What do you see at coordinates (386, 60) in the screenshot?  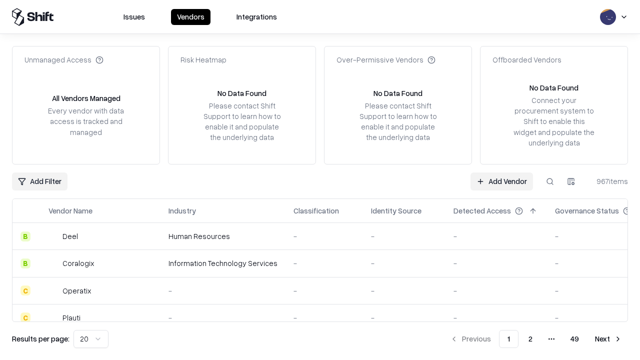 I see `div: Over-Permissive Vendors` at bounding box center [386, 60].